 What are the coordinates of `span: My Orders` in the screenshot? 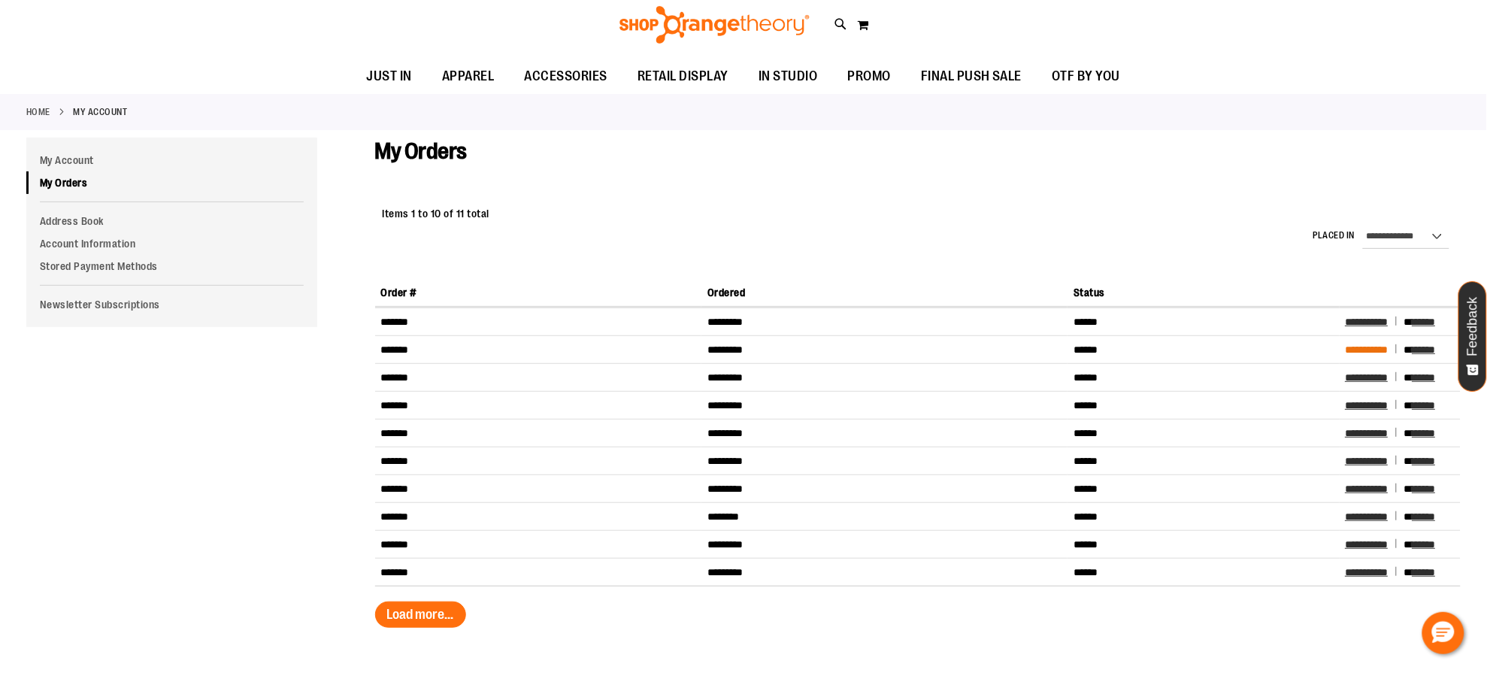 It's located at (421, 151).